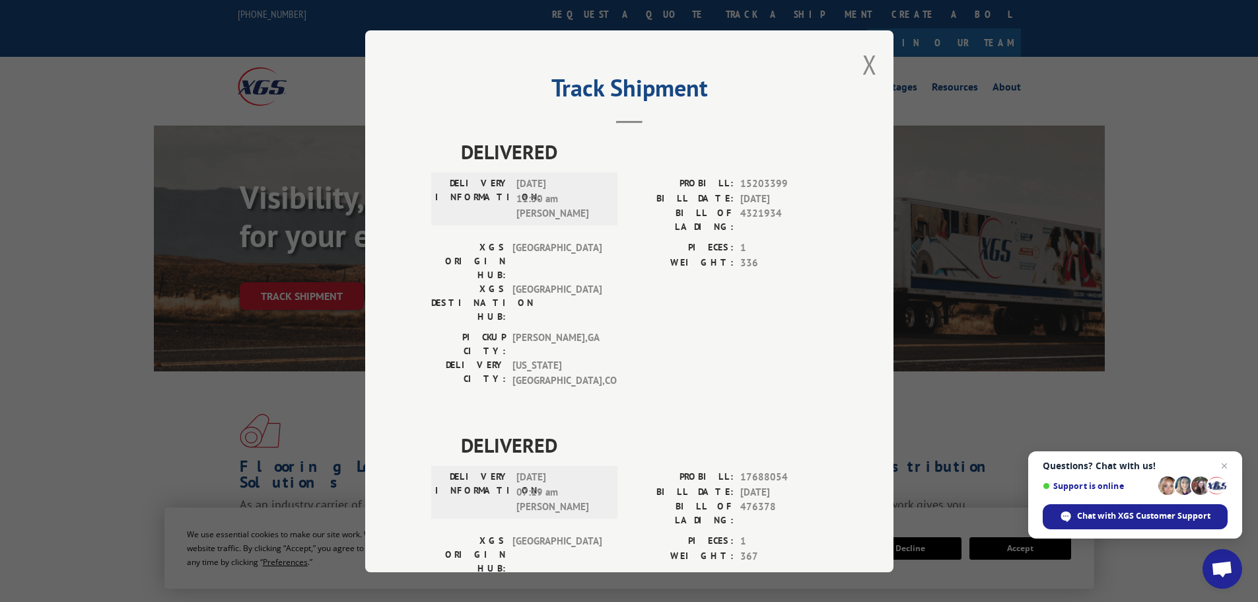 This screenshot has width=1258, height=602. Describe the element at coordinates (1223, 569) in the screenshot. I see `div: Open chat` at that location.